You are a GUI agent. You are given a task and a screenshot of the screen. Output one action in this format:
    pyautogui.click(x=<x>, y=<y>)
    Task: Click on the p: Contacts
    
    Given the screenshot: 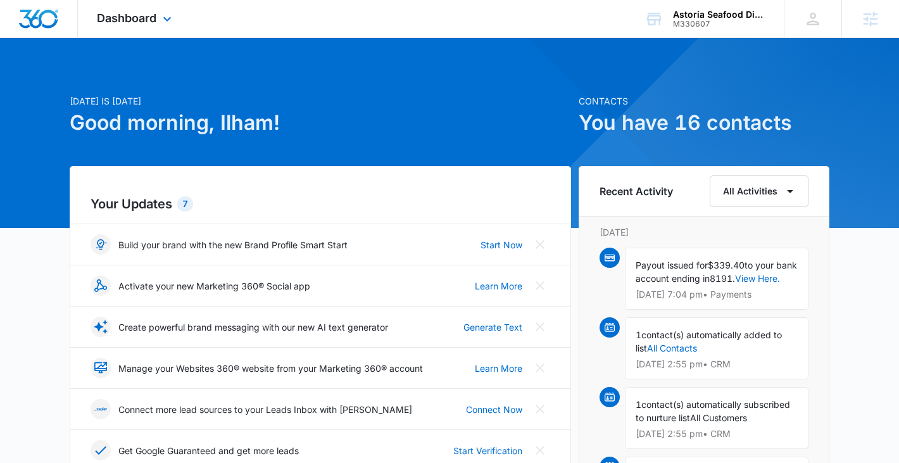 What is the action you would take?
    pyautogui.click(x=704, y=101)
    